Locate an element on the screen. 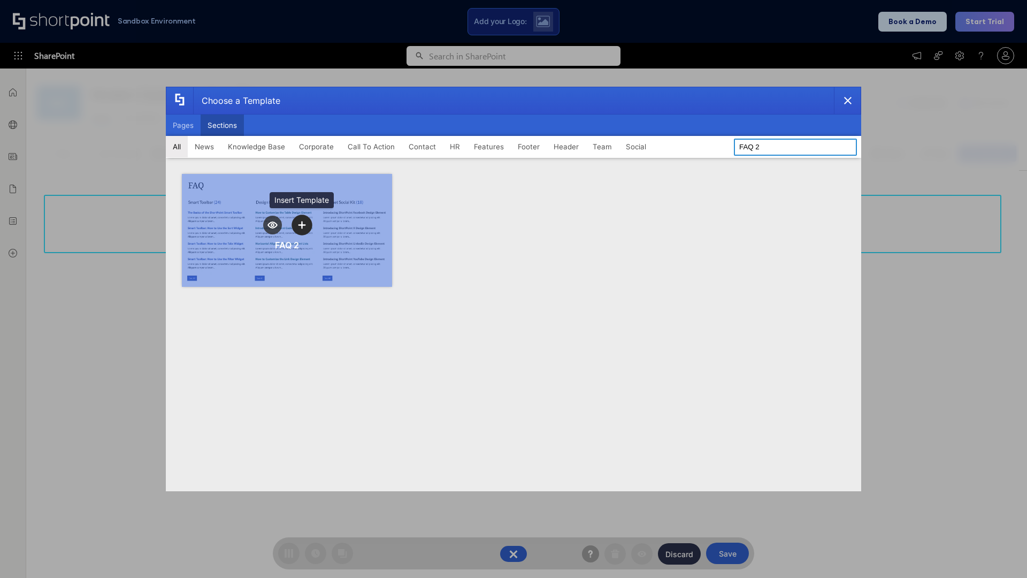  button: Corporate is located at coordinates (316, 147).